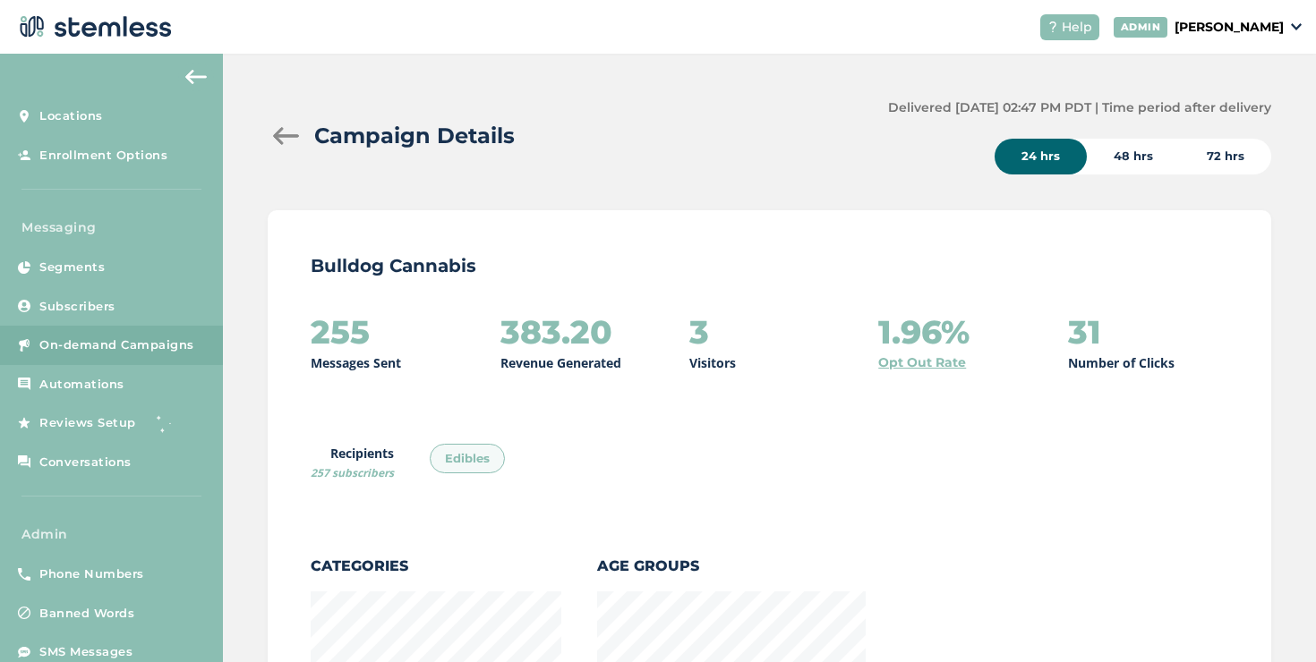  Describe the element at coordinates (340, 332) in the screenshot. I see `h2: 255` at that location.